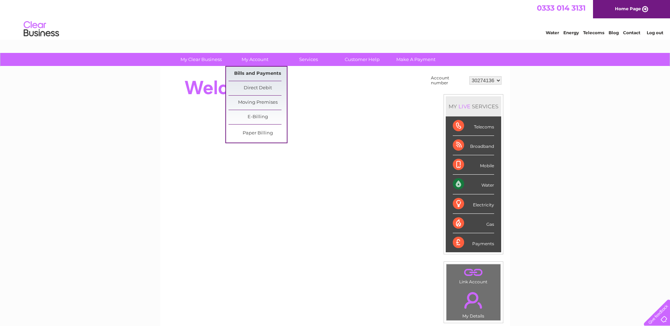 The image size is (670, 326). I want to click on a: Contact, so click(631, 32).